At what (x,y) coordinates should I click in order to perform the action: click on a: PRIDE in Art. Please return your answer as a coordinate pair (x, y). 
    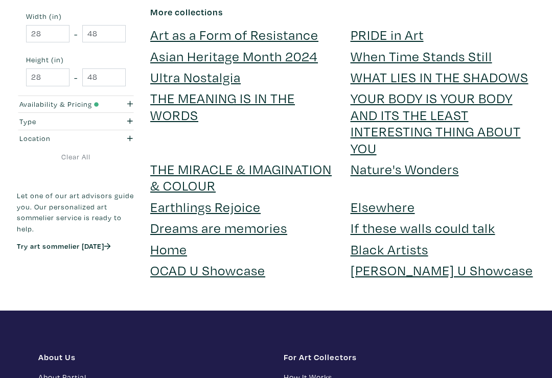
    Looking at the image, I should click on (387, 35).